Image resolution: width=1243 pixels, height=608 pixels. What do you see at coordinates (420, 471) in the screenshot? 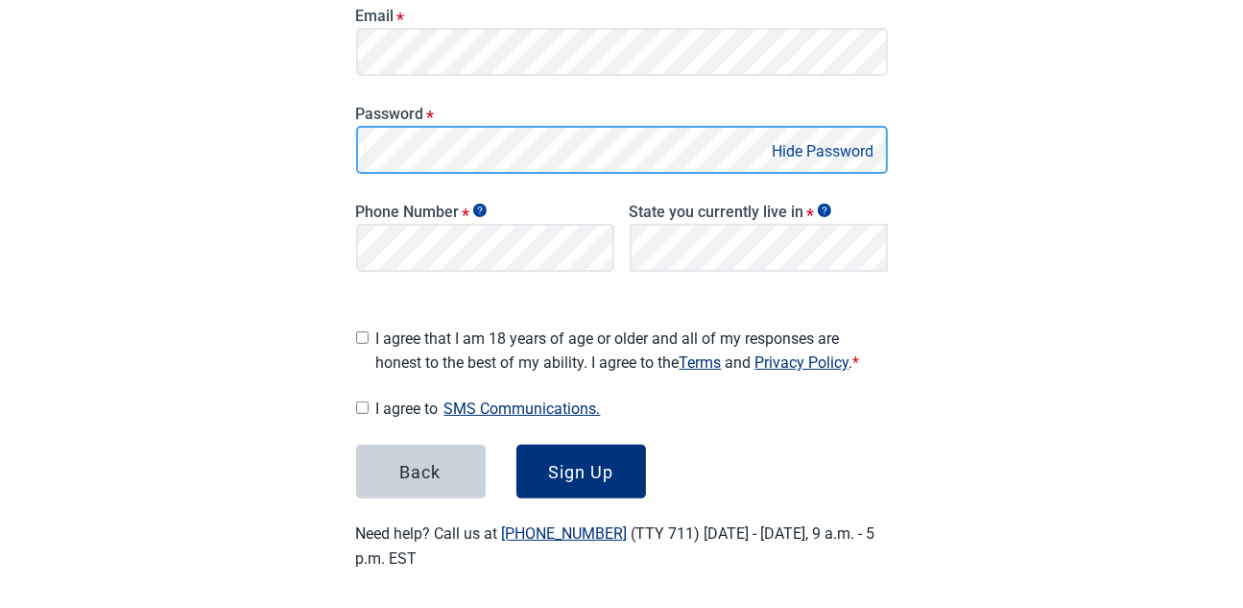
I see `div: Back` at bounding box center [420, 471].